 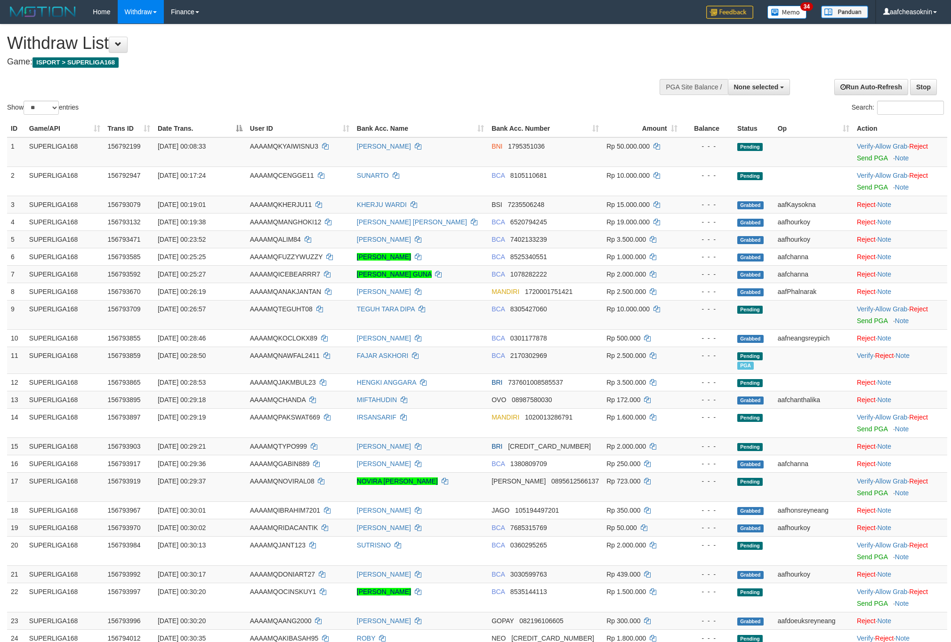 What do you see at coordinates (299, 128) in the screenshot?
I see `th: User ID: activate to sort column ascending` at bounding box center [299, 128].